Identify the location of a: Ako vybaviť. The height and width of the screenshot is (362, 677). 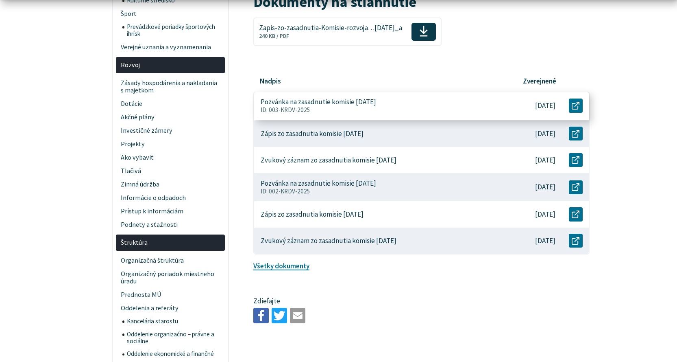
(170, 157).